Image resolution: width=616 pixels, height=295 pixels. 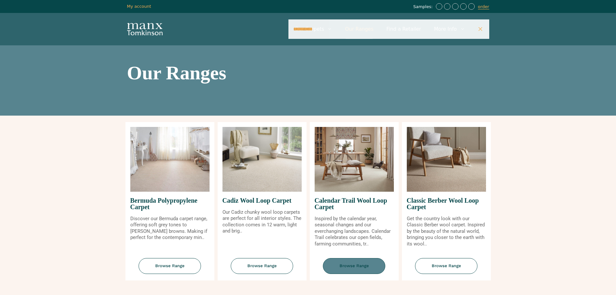 I want to click on h1: Our Ranges, so click(x=308, y=73).